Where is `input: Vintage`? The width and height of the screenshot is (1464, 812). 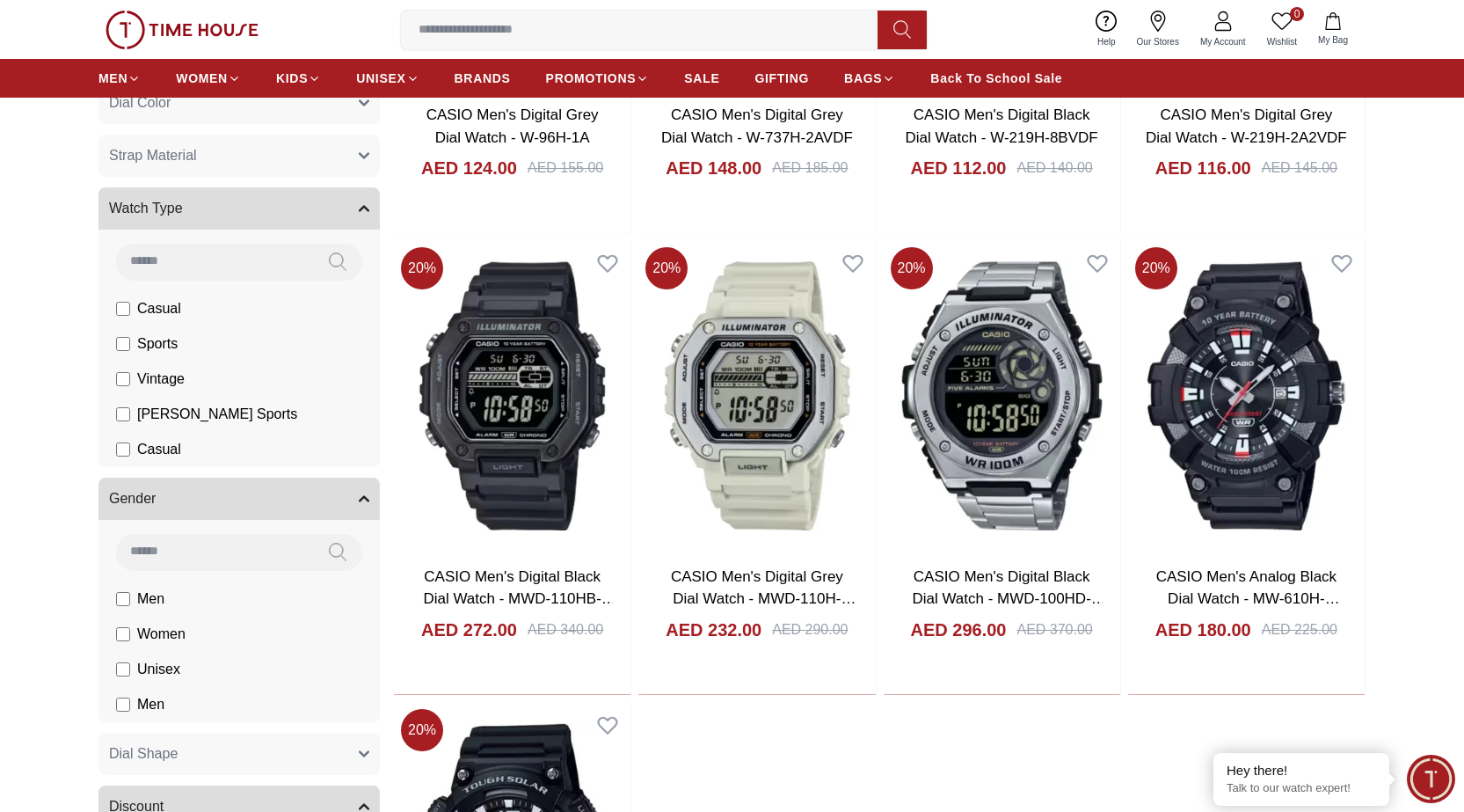
input: Vintage is located at coordinates (123, 379).